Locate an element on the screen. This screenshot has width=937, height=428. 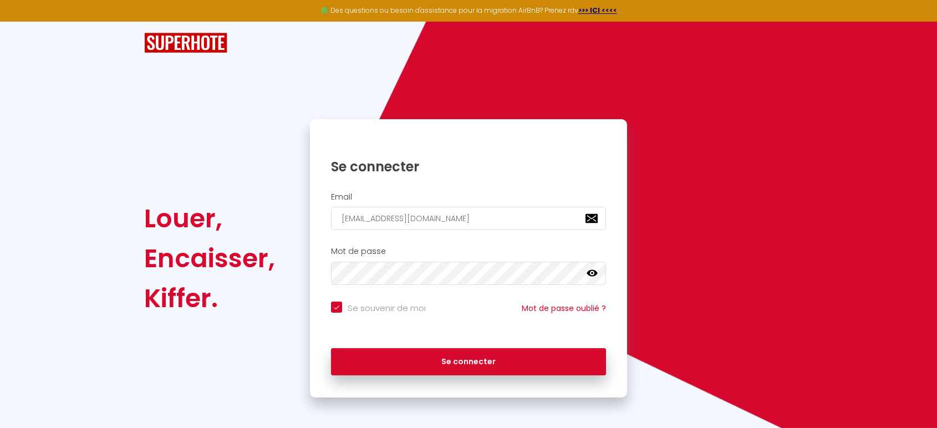
div: Louer, is located at coordinates (210, 218).